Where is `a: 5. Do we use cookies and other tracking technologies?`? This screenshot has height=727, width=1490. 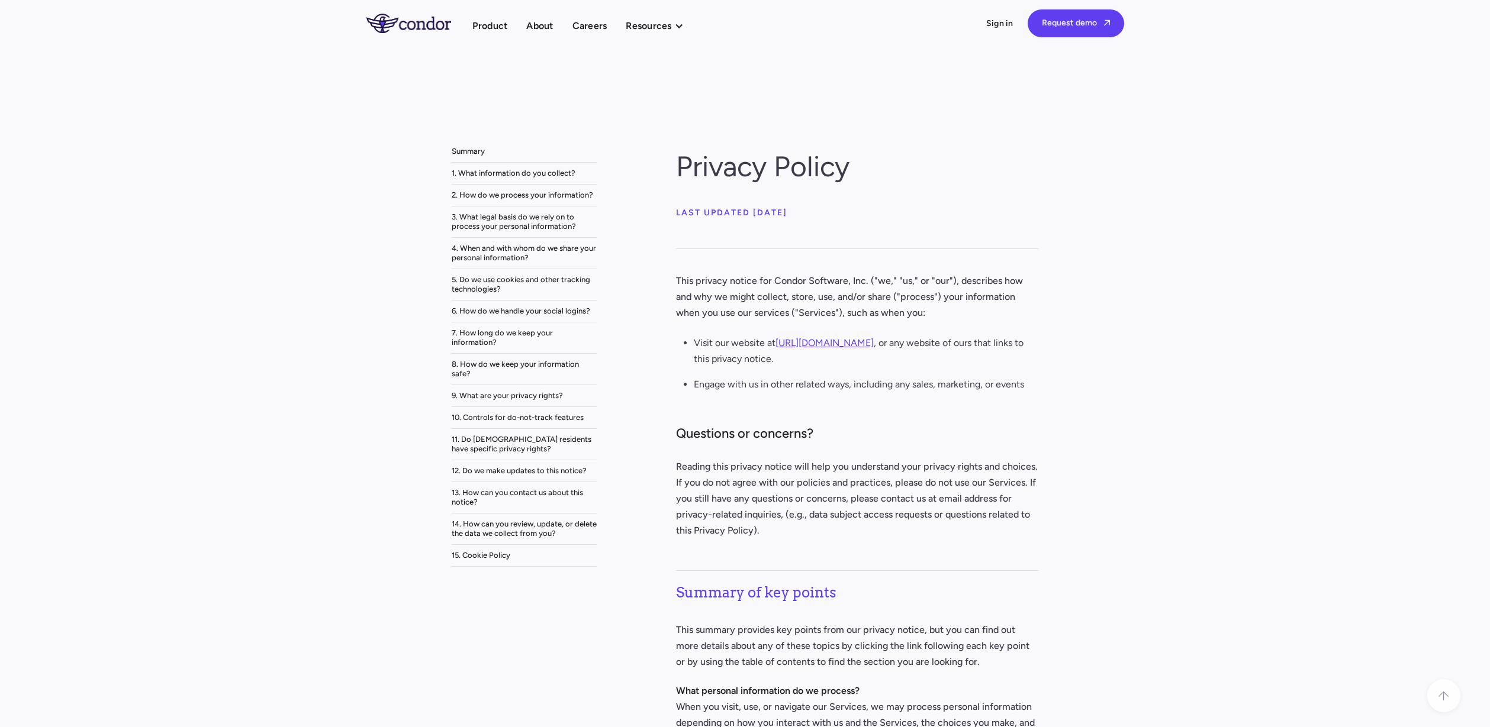 a: 5. Do we use cookies and other tracking technologies? is located at coordinates (524, 285).